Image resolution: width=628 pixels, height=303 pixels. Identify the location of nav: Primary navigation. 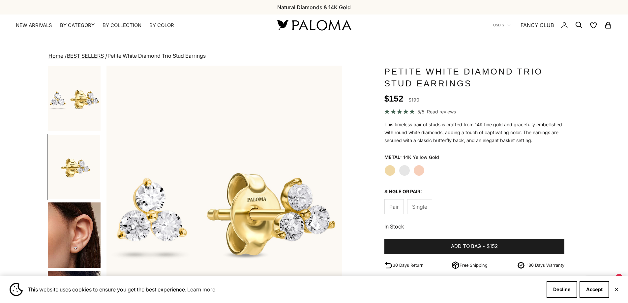
(138, 25).